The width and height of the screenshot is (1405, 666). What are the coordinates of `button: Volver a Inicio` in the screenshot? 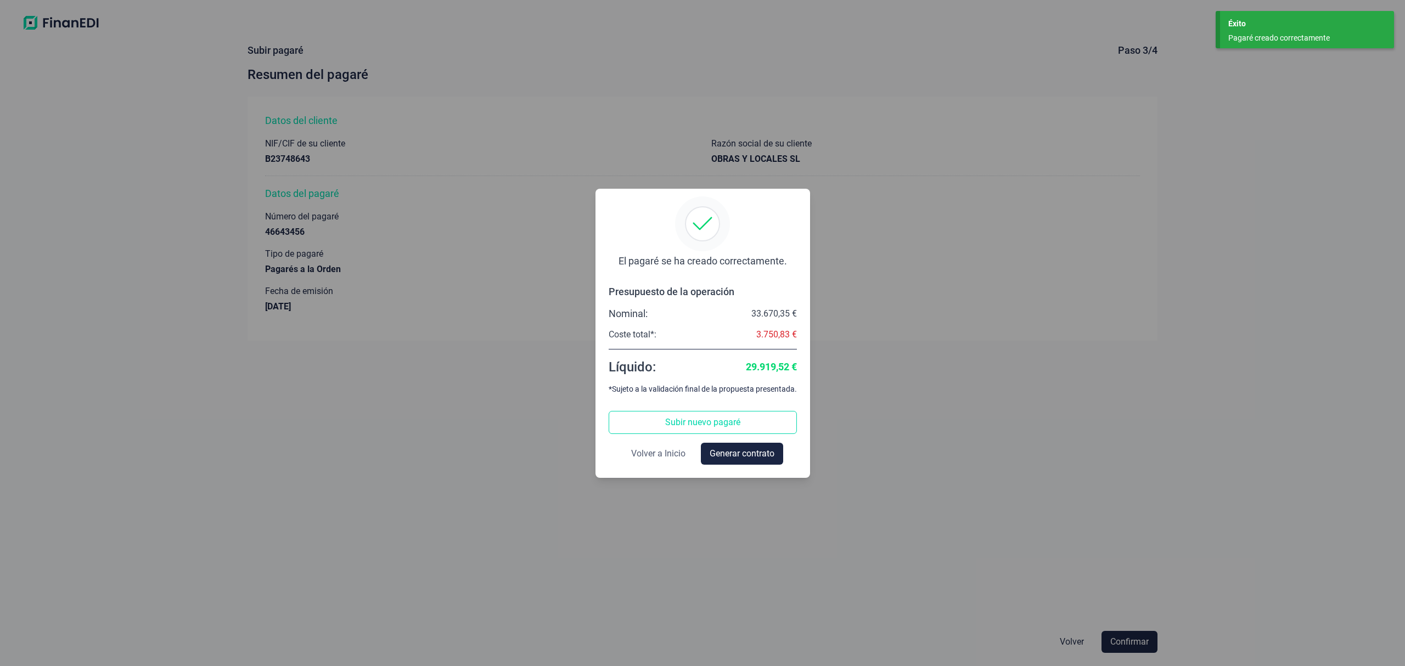 It's located at (658, 454).